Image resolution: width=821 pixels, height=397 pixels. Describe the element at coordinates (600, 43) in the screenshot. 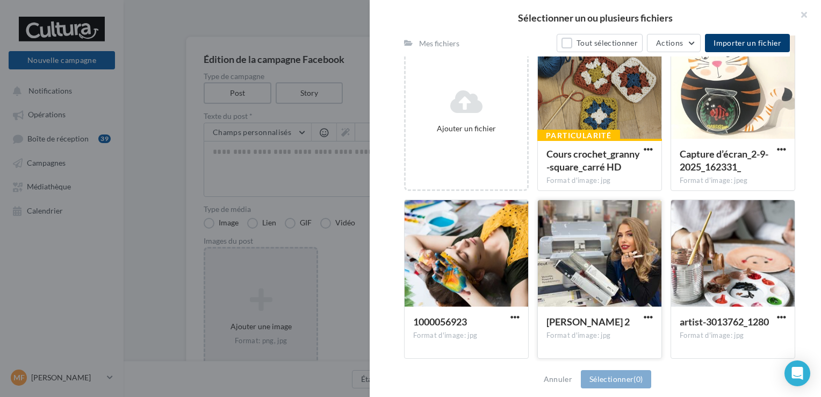

I see `button: Tout sélectionner` at that location.